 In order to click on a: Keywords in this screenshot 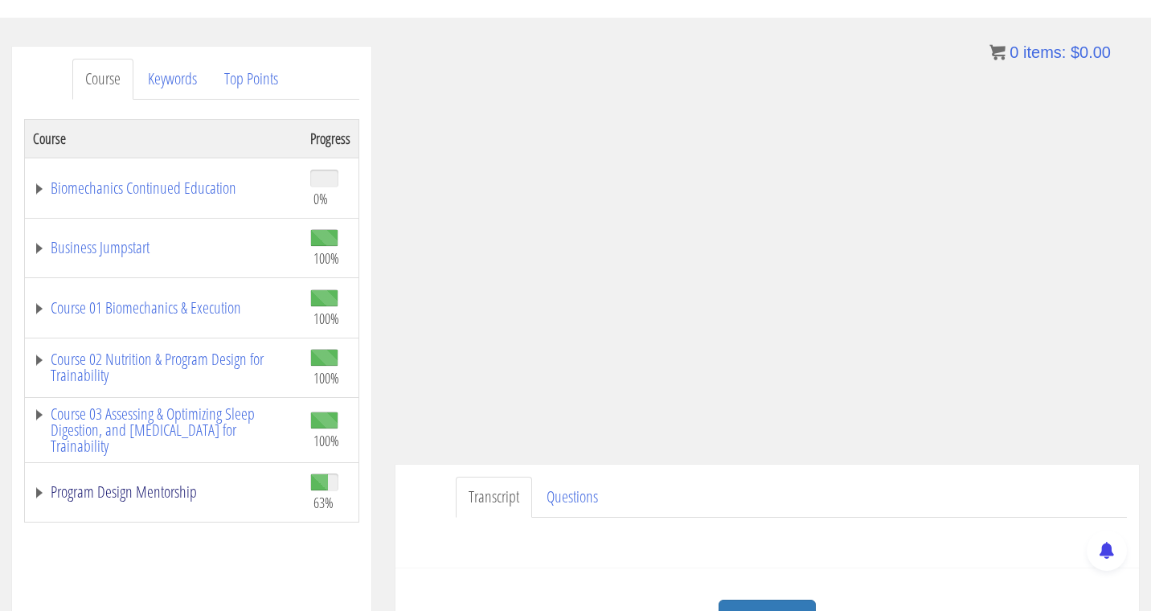, I will do `click(172, 79)`.